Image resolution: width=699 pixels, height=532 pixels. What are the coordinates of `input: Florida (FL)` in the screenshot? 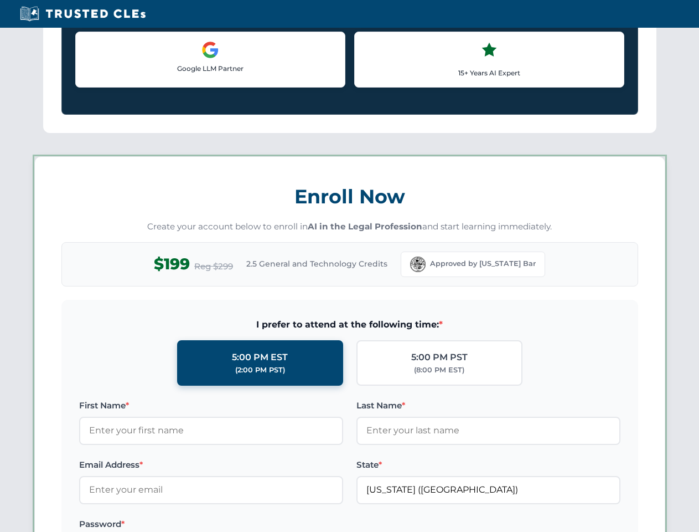 It's located at (488, 490).